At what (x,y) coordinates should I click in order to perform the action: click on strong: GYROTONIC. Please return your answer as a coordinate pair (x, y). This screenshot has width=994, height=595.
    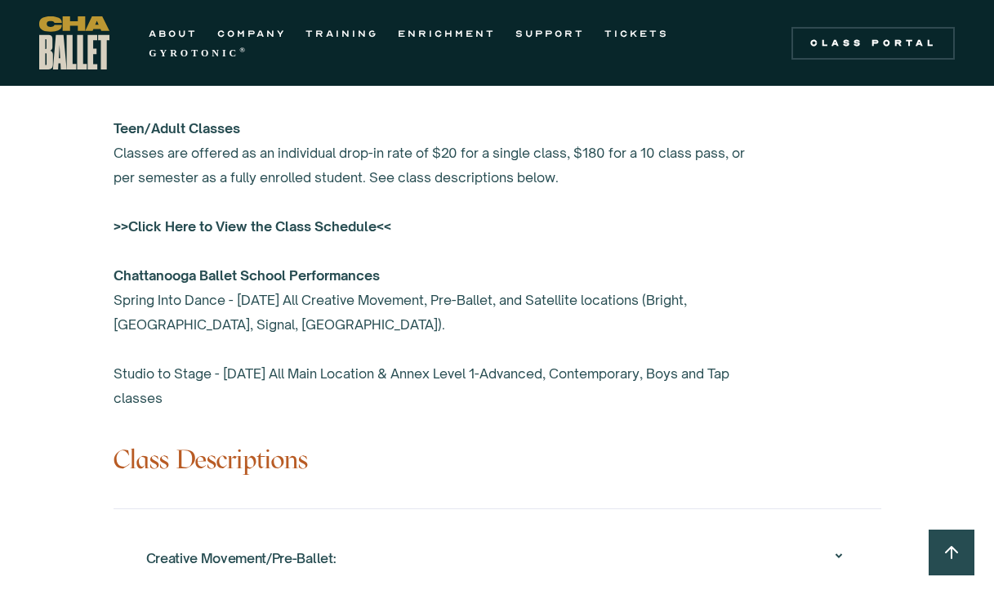
    Looking at the image, I should click on (194, 53).